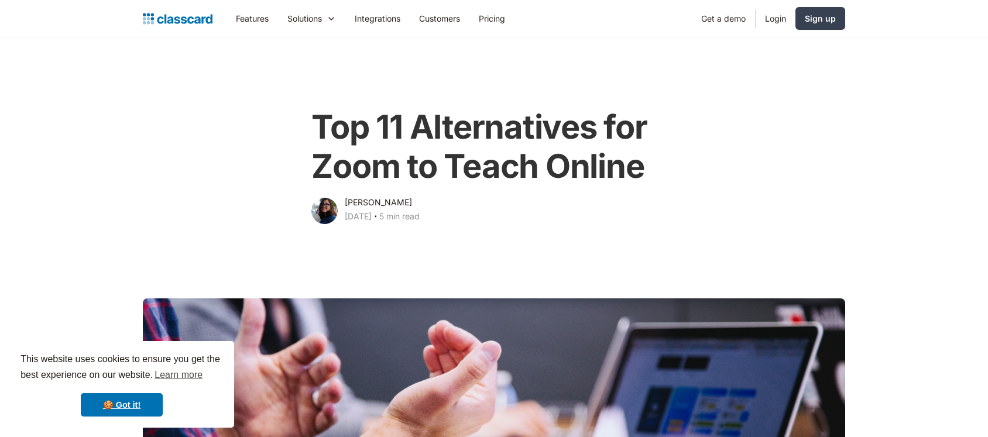  What do you see at coordinates (820, 18) in the screenshot?
I see `div: Sign up` at bounding box center [820, 18].